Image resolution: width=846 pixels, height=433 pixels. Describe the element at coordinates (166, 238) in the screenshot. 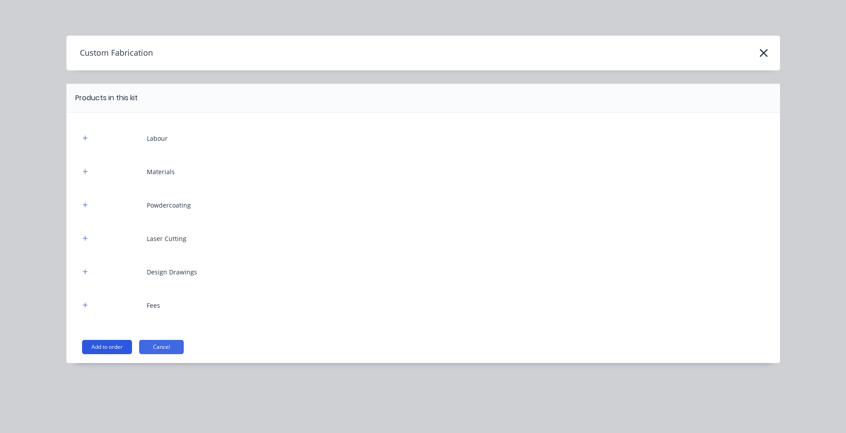

I see `div: Laser Cutting` at that location.